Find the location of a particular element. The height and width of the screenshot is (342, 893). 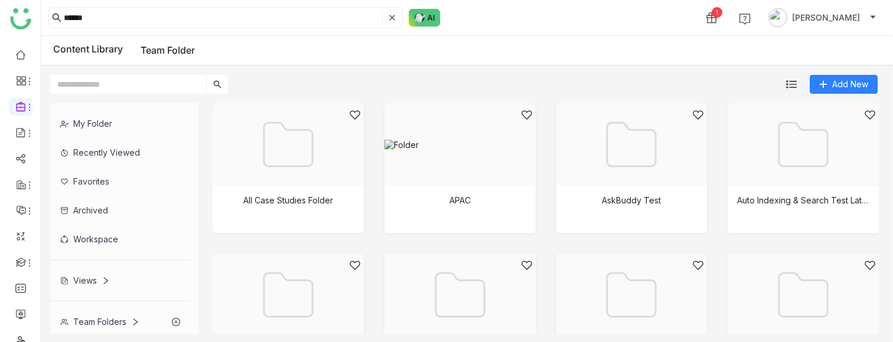

span: Add New is located at coordinates (850, 84).